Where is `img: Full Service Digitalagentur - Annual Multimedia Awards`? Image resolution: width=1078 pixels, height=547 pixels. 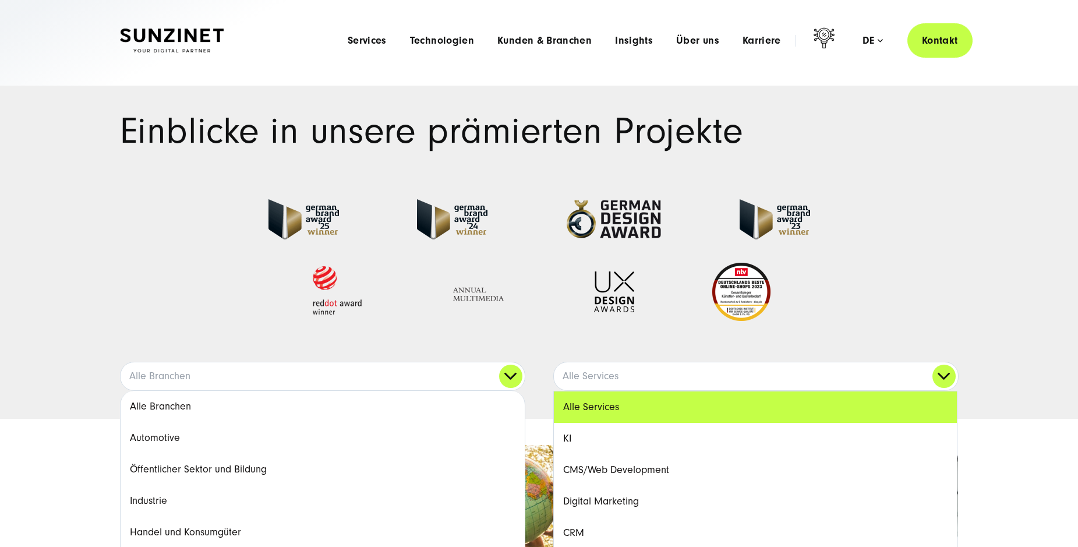
img: Full Service Digitalagentur - Annual Multimedia Awards is located at coordinates (480, 292).